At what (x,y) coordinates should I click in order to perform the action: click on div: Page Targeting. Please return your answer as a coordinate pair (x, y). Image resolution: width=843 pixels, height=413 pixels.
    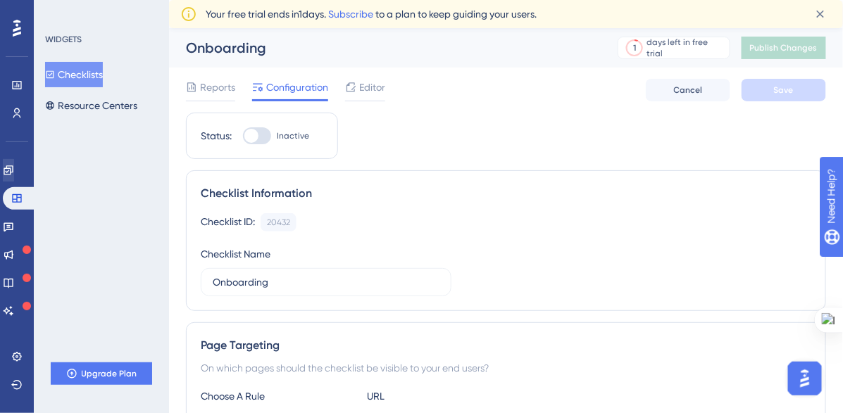
    Looking at the image, I should click on (506, 346).